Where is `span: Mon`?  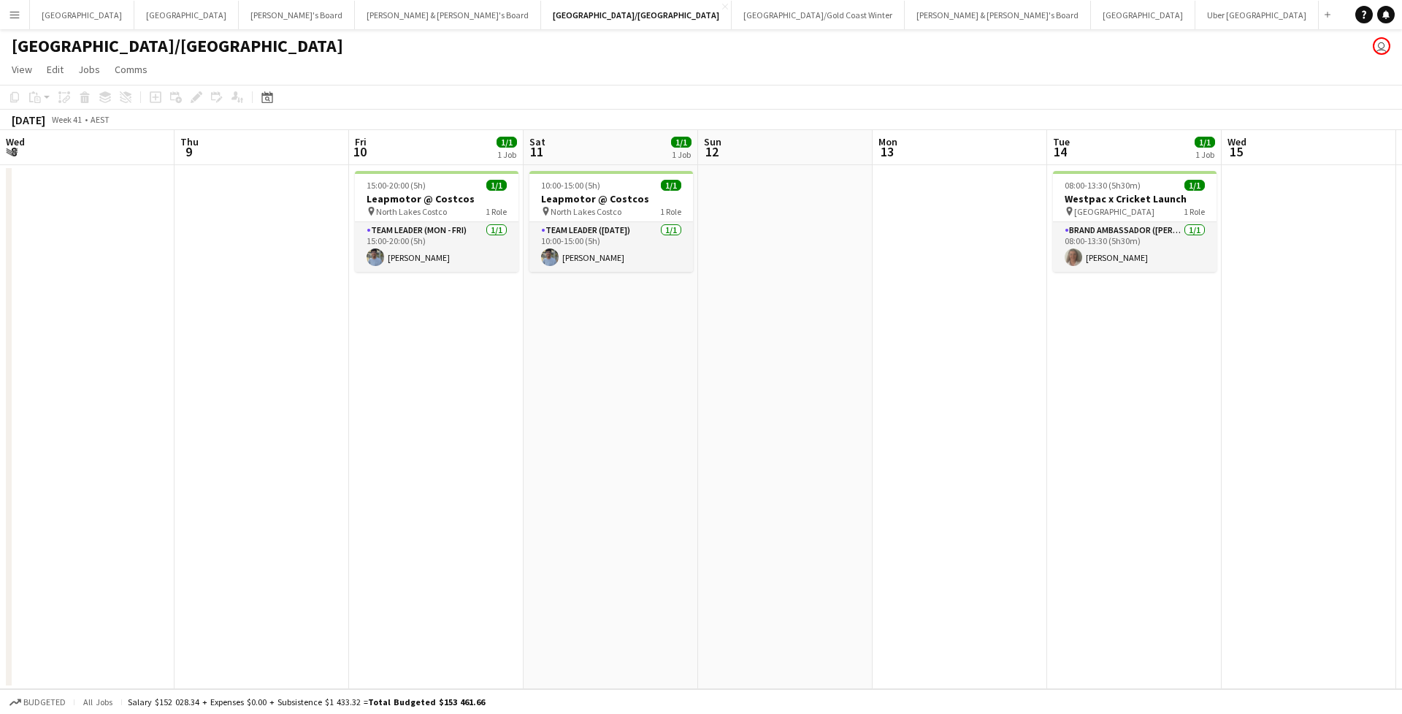 span: Mon is located at coordinates (888, 142).